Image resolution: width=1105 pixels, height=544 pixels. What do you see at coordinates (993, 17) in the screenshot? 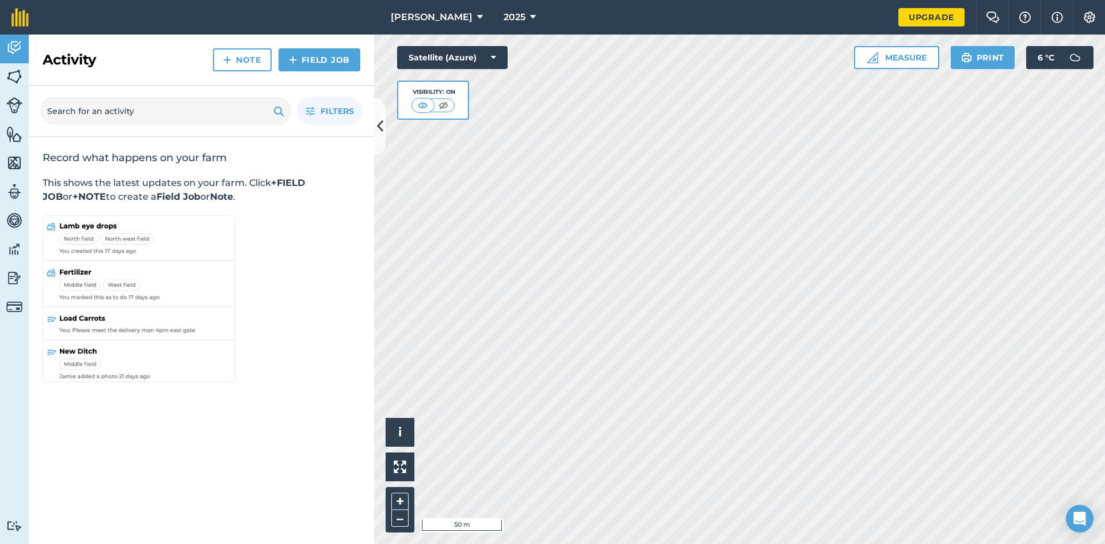
I see `img: Two speech bubbles overlapping with the left bubble in the forefront` at bounding box center [993, 17].